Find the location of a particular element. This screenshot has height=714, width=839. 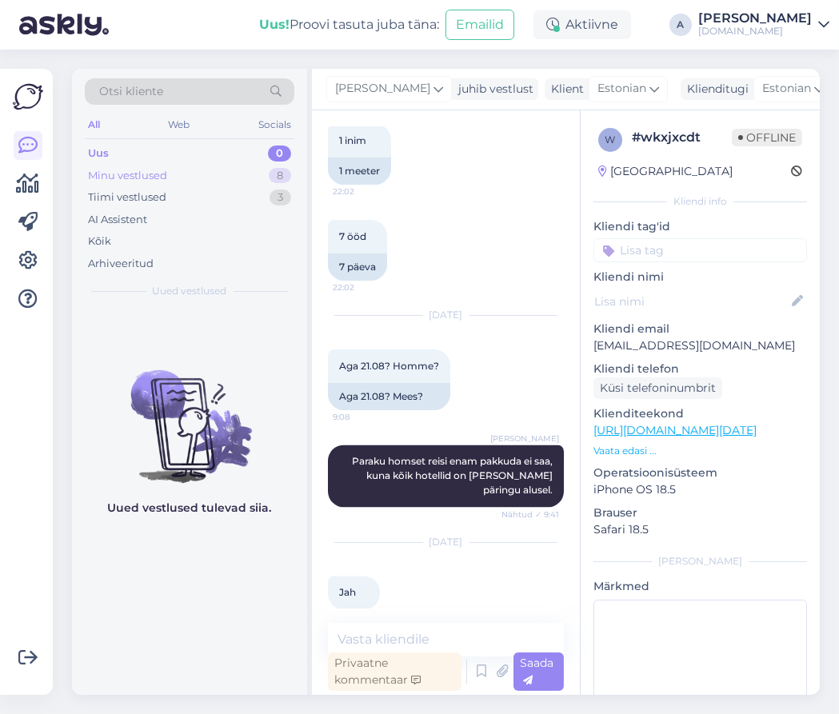

p: Kliendi email is located at coordinates (700, 329).